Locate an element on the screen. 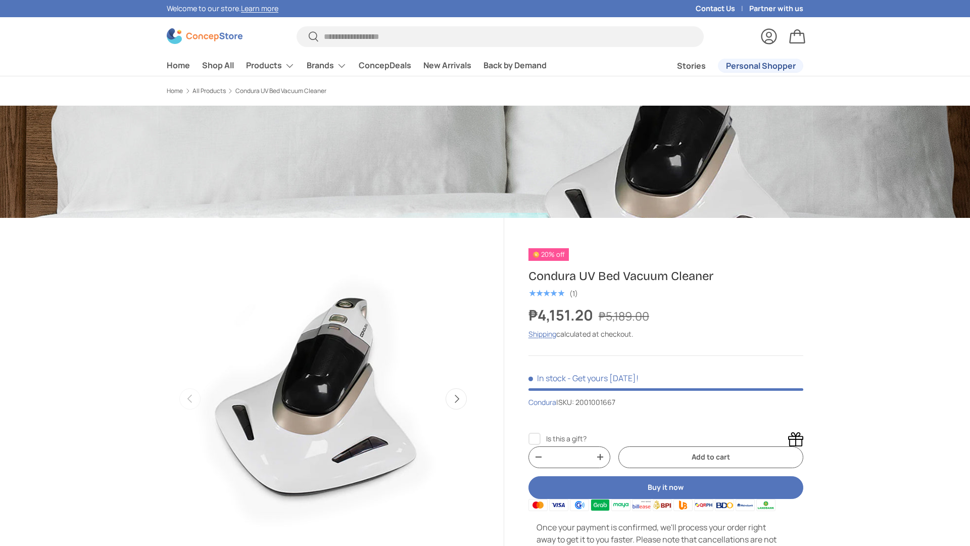 Image resolution: width=970 pixels, height=546 pixels. a: Personal Shopper is located at coordinates (760, 66).